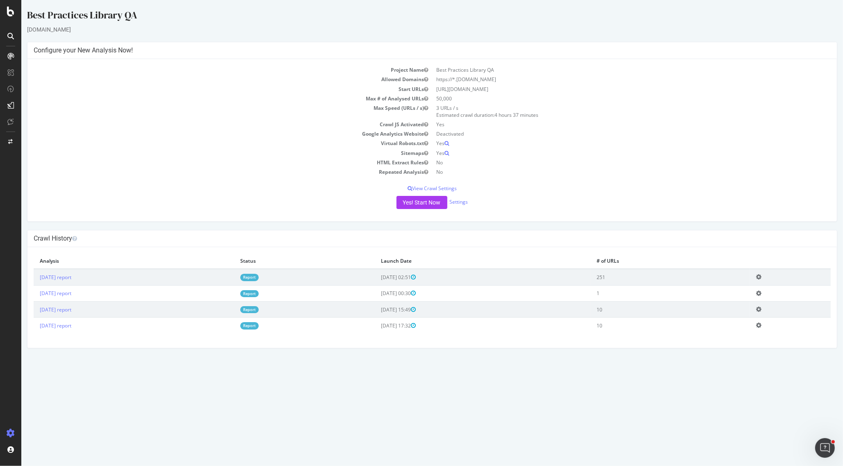 Image resolution: width=843 pixels, height=466 pixels. I want to click on td: Max # of Analysed URLs, so click(212, 98).